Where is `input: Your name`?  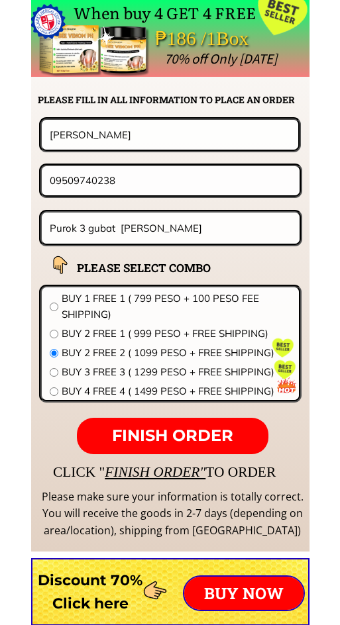 input: Your name is located at coordinates (170, 134).